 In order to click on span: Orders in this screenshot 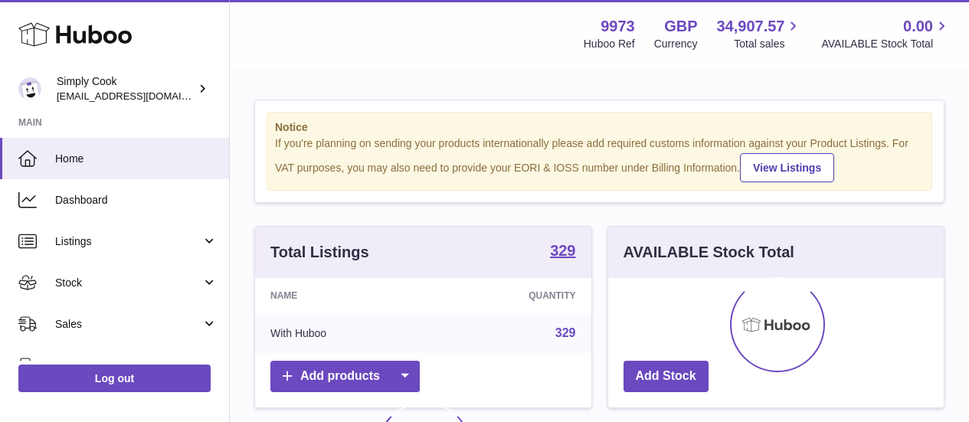, I will do `click(128, 365)`.